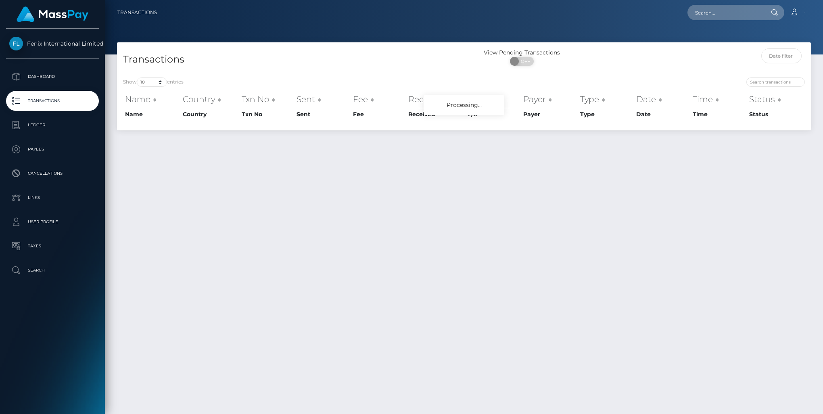  What do you see at coordinates (52, 246) in the screenshot?
I see `a: Taxes` at bounding box center [52, 246].